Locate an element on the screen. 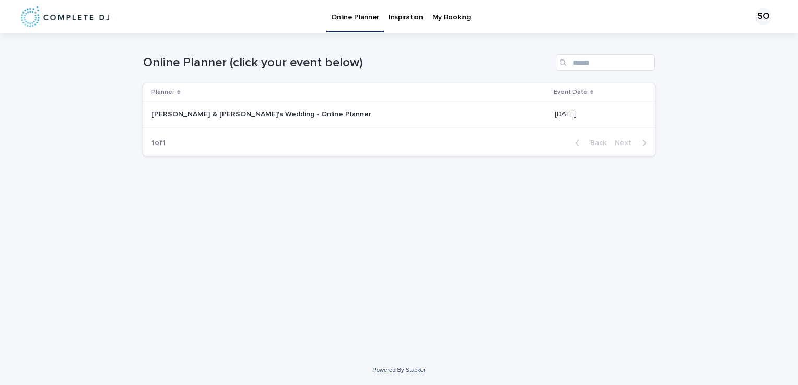  h1: Online Planner (click your event below) is located at coordinates (347, 63).